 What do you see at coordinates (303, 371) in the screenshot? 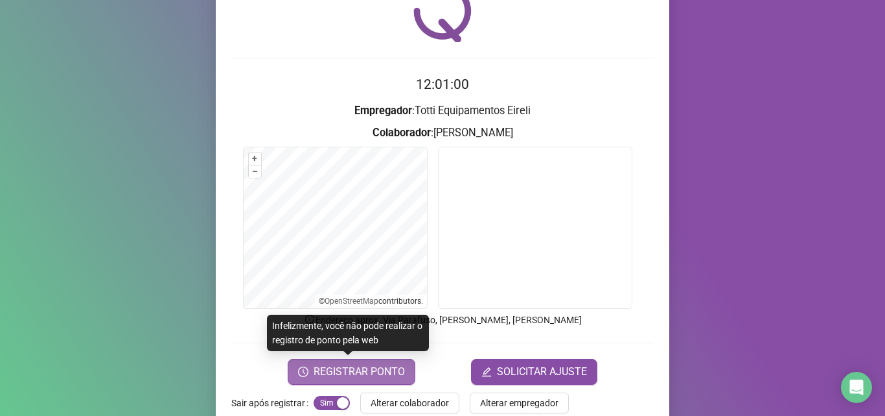
I see `span: clock-circle` at bounding box center [303, 371].